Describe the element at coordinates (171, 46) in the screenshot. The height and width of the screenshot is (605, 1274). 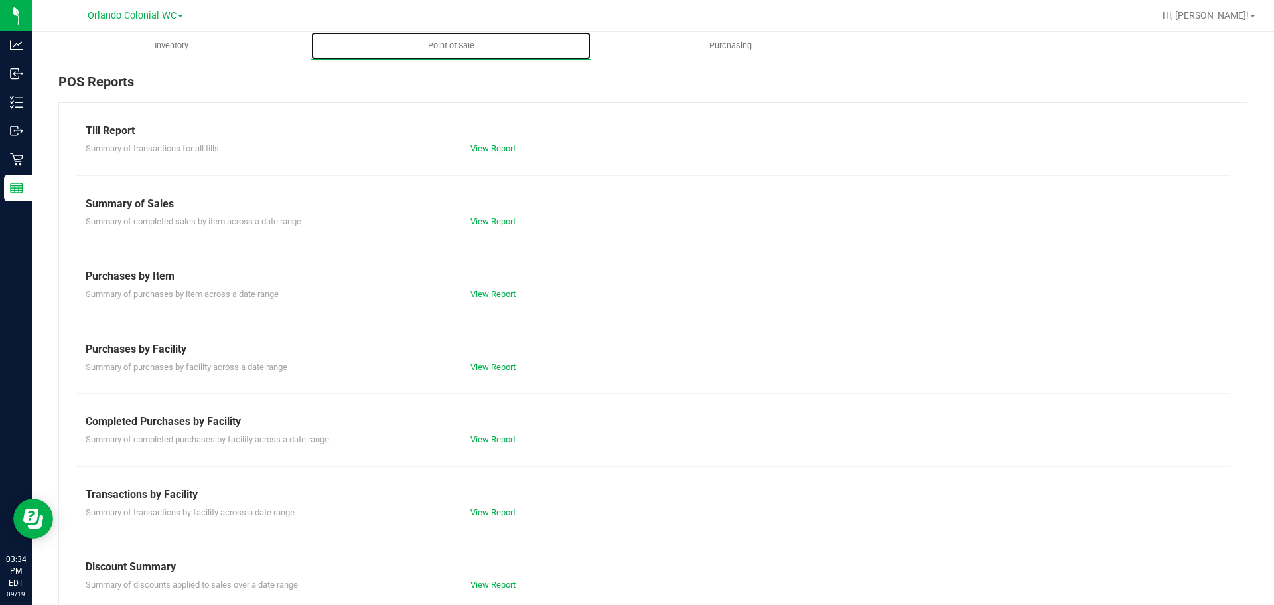
I see `span: Inventory` at that location.